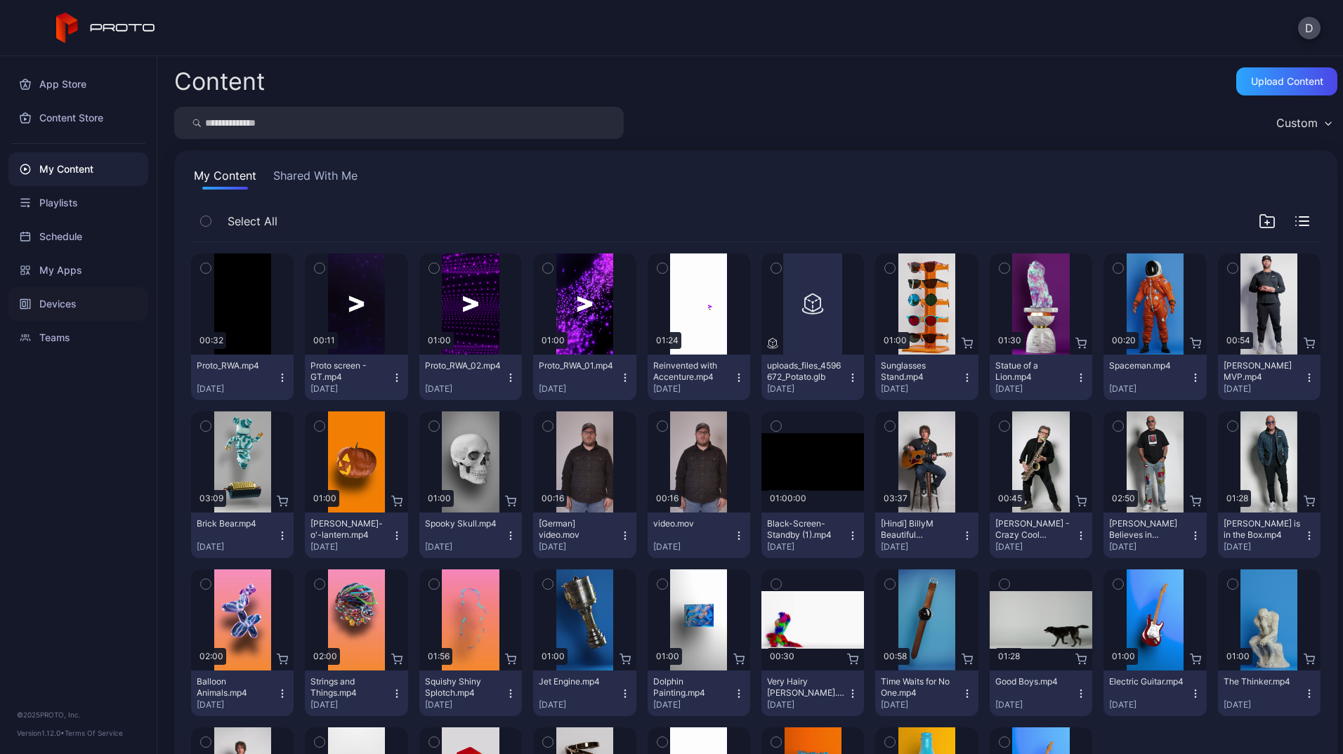  I want to click on div: Howie Mandel Believes in Proto.mp4, so click(1147, 529).